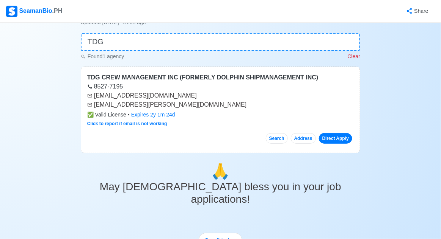 Image resolution: width=441 pixels, height=239 pixels. Describe the element at coordinates (57, 11) in the screenshot. I see `span: .PH` at that location.